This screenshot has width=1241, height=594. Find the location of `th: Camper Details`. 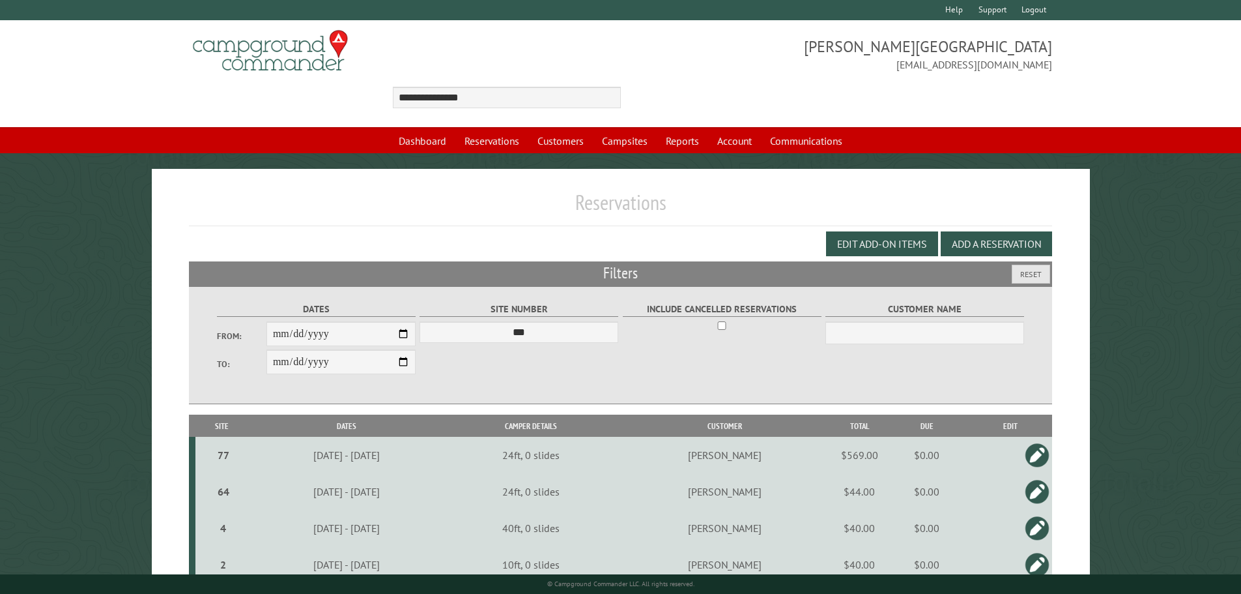

th: Camper Details is located at coordinates (530, 425).